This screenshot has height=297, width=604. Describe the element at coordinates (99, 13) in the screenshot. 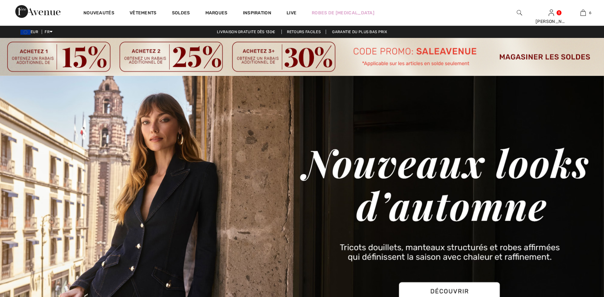

I see `a: Nouveautés` at that location.